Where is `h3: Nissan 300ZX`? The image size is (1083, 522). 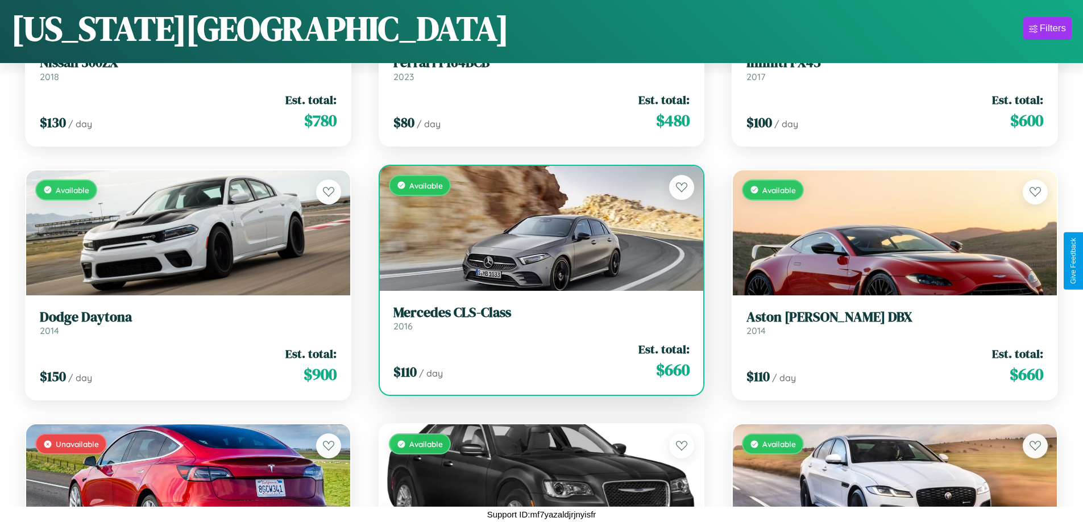 h3: Nissan 300ZX is located at coordinates (188, 63).